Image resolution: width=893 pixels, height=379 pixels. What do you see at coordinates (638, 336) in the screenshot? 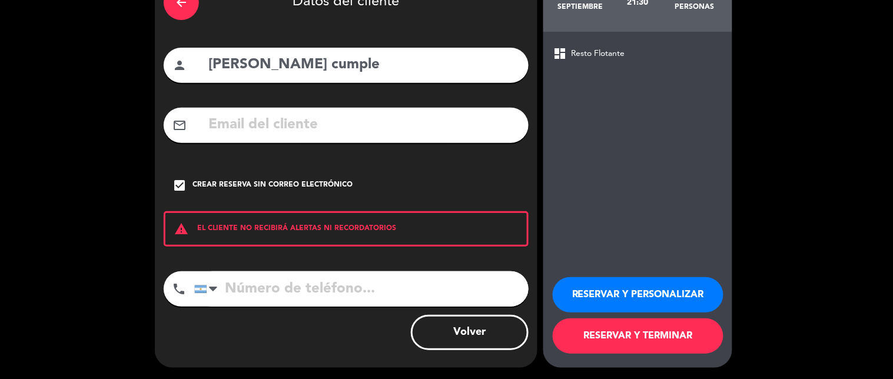
I see `button: RESERVAR Y TERMINAR` at bounding box center [638, 336].